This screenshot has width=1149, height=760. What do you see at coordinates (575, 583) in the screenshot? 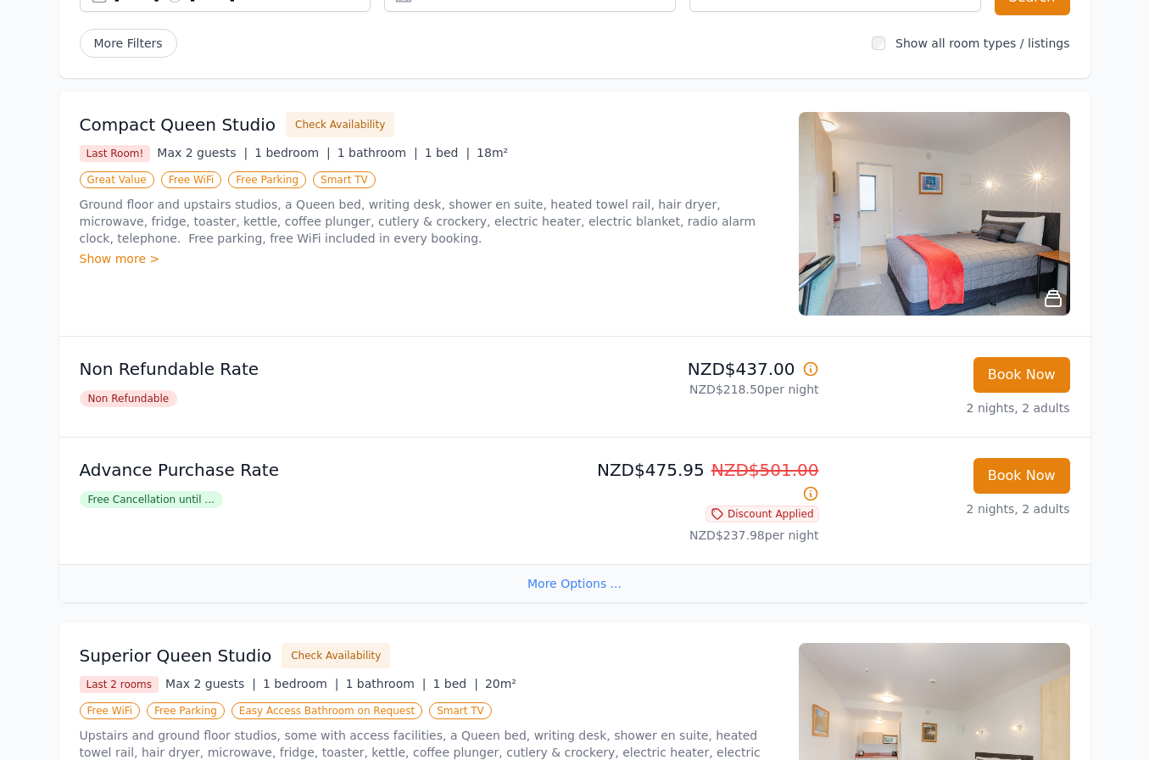
I see `div: More Options ...` at bounding box center [575, 583].